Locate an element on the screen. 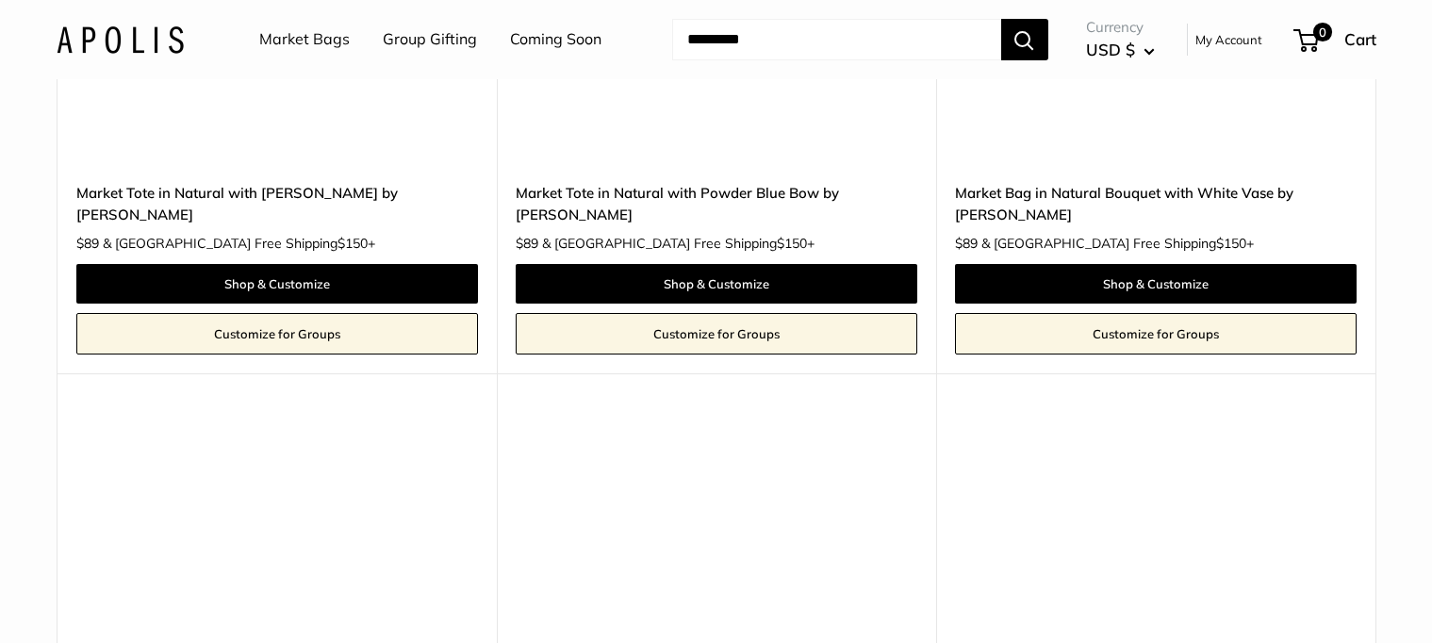 Image resolution: width=1432 pixels, height=643 pixels. a: 0 Cart is located at coordinates (1336, 40).